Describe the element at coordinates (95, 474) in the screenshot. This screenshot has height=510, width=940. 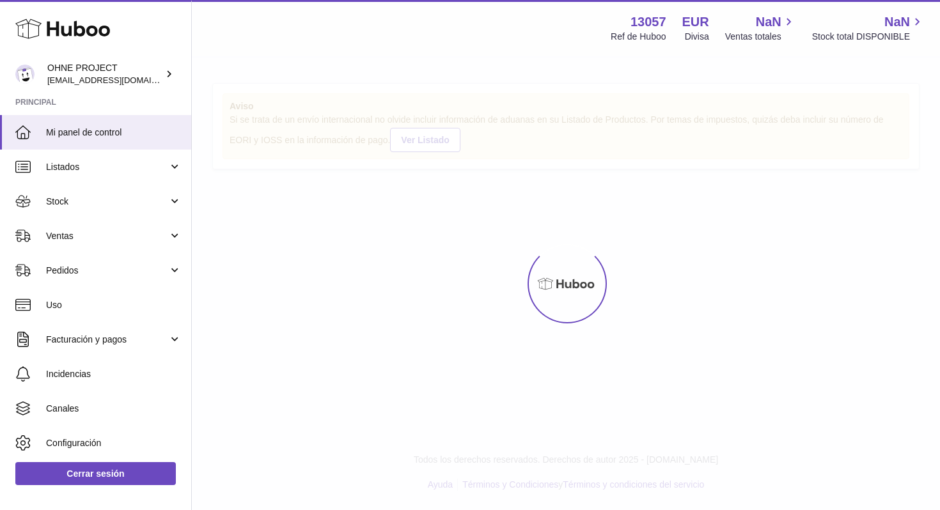
I see `a: Cerrar sesión` at that location.